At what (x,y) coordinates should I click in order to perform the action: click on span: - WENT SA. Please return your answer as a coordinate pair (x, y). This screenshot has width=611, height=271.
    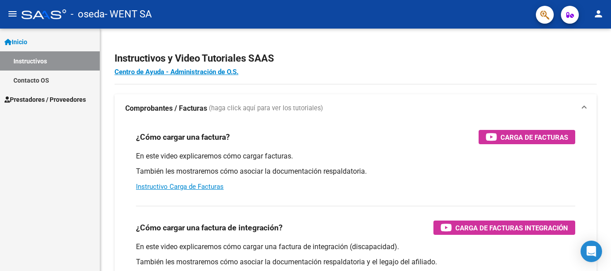
    Looking at the image, I should click on (128, 14).